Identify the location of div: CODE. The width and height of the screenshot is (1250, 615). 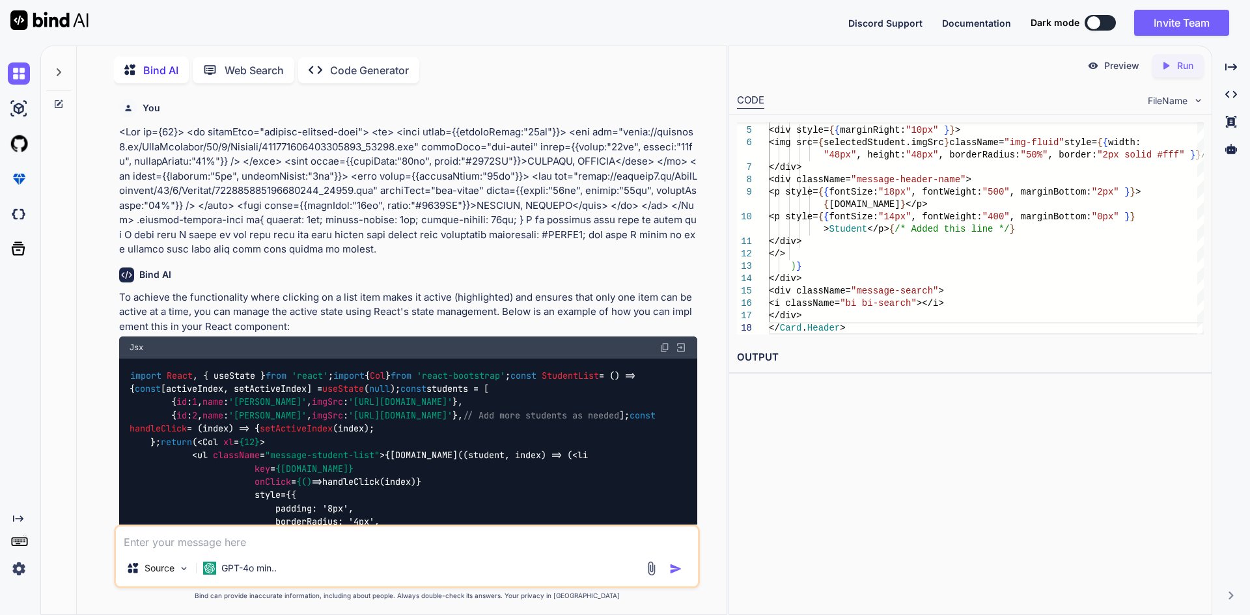
(750, 101).